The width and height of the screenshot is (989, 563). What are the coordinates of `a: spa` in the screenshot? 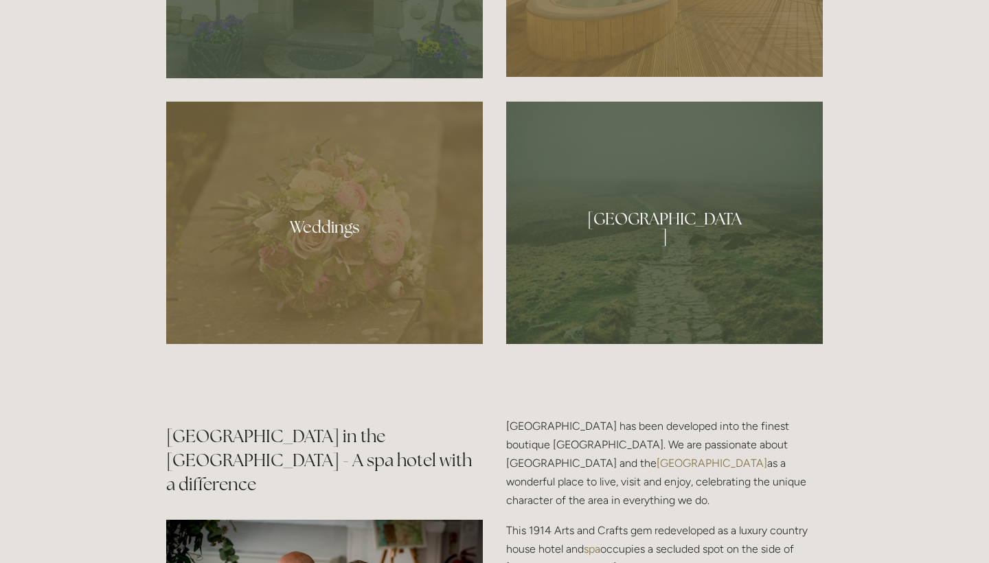 It's located at (592, 549).